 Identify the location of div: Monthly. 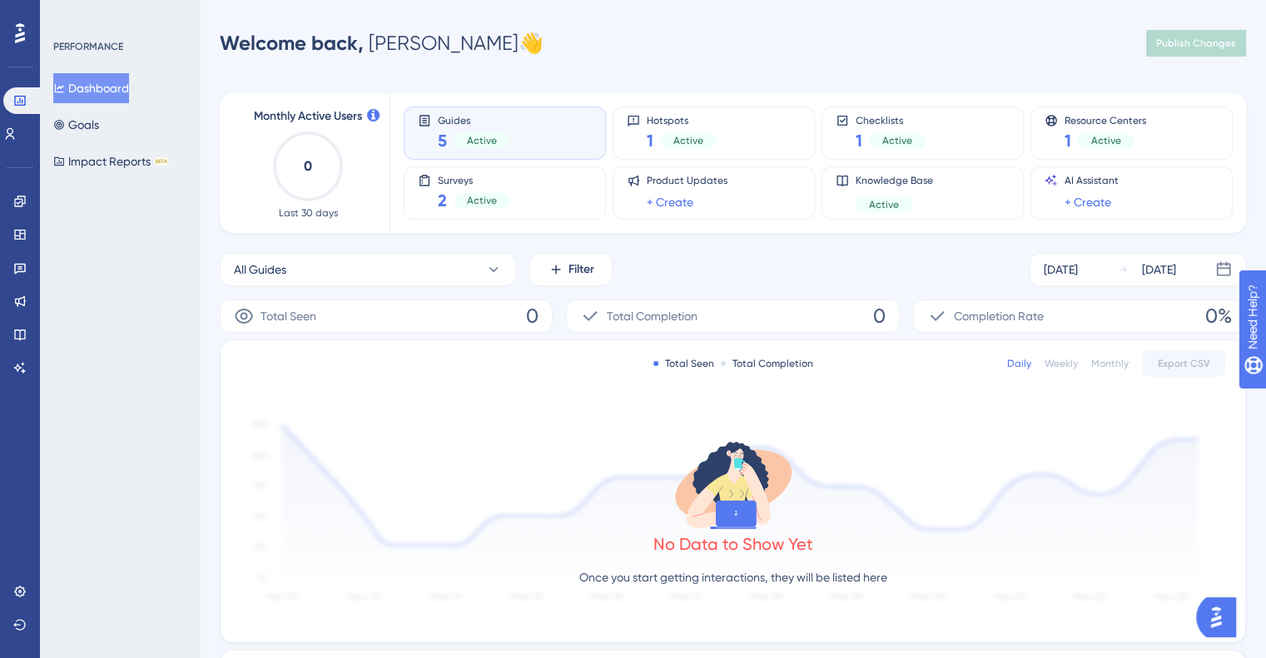
(1110, 364).